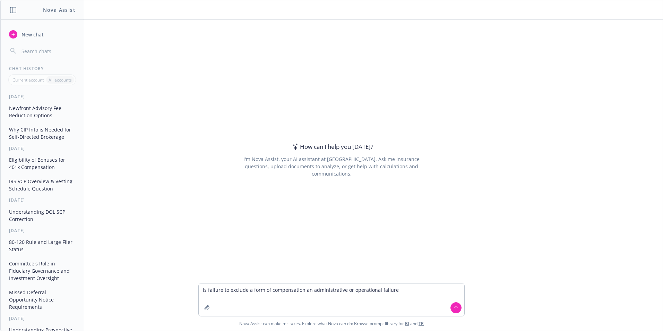 Image resolution: width=663 pixels, height=331 pixels. What do you see at coordinates (42, 112) in the screenshot?
I see `button: Newfront Advisory Fee Reduction Options` at bounding box center [42, 112].